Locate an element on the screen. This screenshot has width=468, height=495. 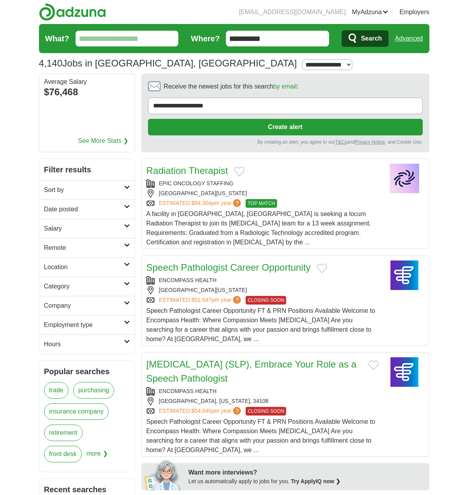
h2: Filter results is located at coordinates (87, 170).